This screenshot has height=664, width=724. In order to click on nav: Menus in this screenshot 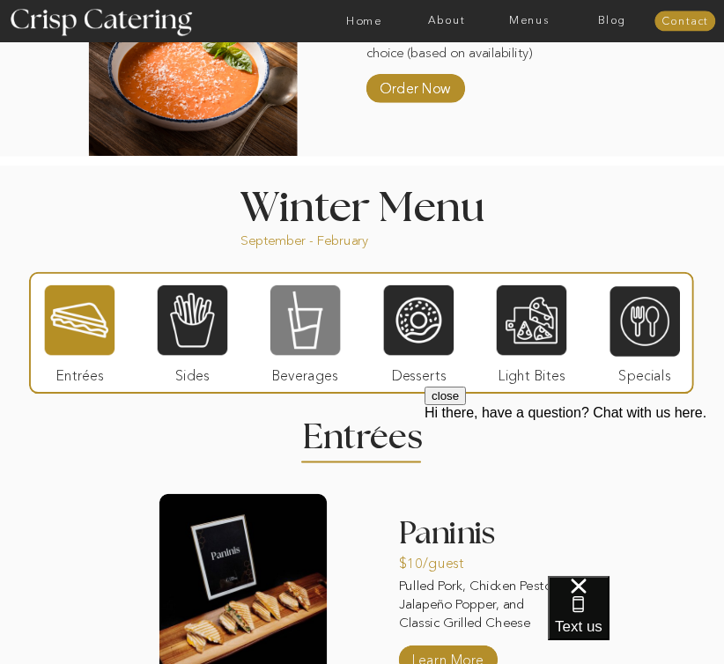, I will do `click(530, 21)`.